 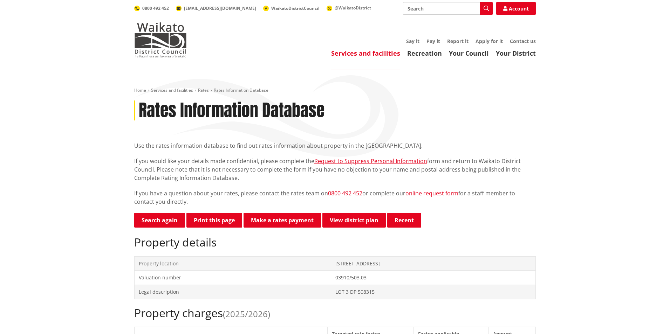 I want to click on p: If you have a question about your rates, please contact the rates team on or complete our for a s..., so click(x=335, y=198).